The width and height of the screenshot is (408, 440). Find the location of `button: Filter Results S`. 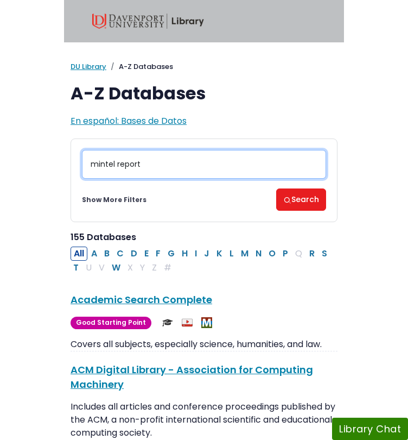

button: Filter Results S is located at coordinates (325, 253).